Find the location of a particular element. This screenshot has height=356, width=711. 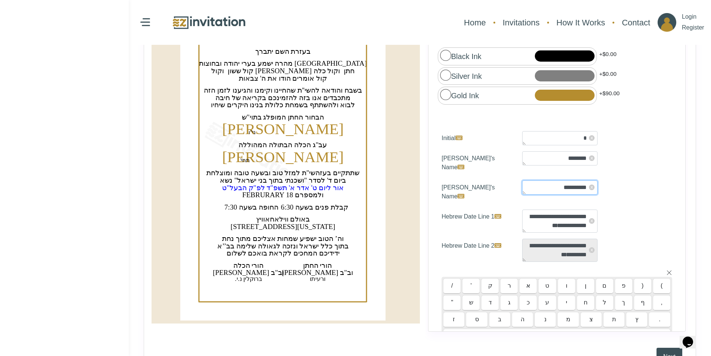

input: Silver Ink is located at coordinates (445, 75).